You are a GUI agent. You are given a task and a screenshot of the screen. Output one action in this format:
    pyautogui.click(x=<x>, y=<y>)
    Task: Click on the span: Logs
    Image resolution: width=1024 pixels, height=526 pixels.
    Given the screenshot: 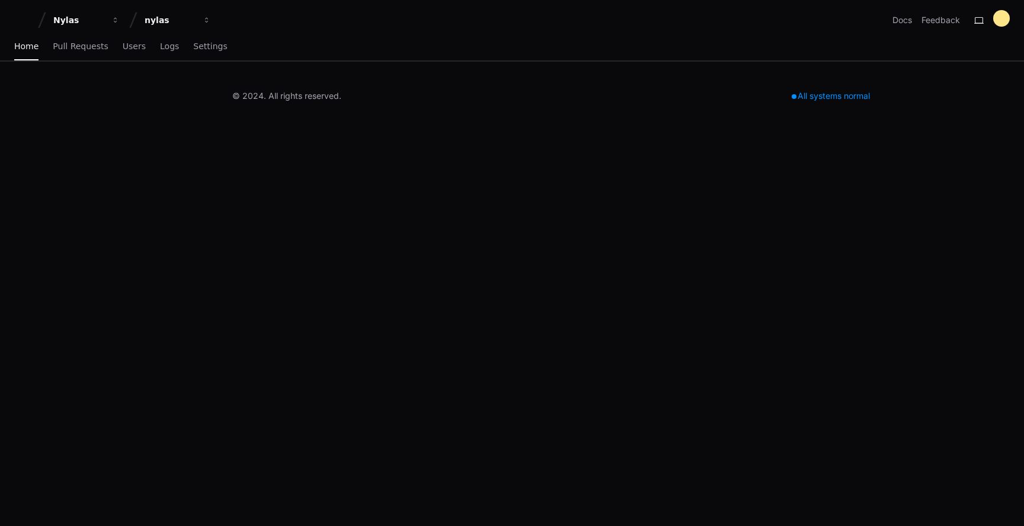 What is the action you would take?
    pyautogui.click(x=169, y=46)
    